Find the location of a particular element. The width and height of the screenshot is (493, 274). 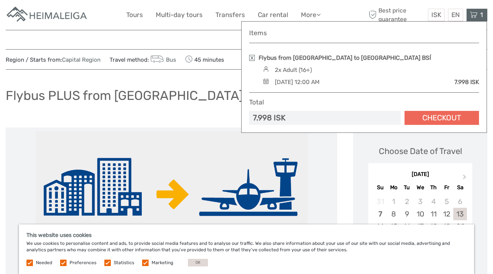

button: Next Month is located at coordinates (466, 179).